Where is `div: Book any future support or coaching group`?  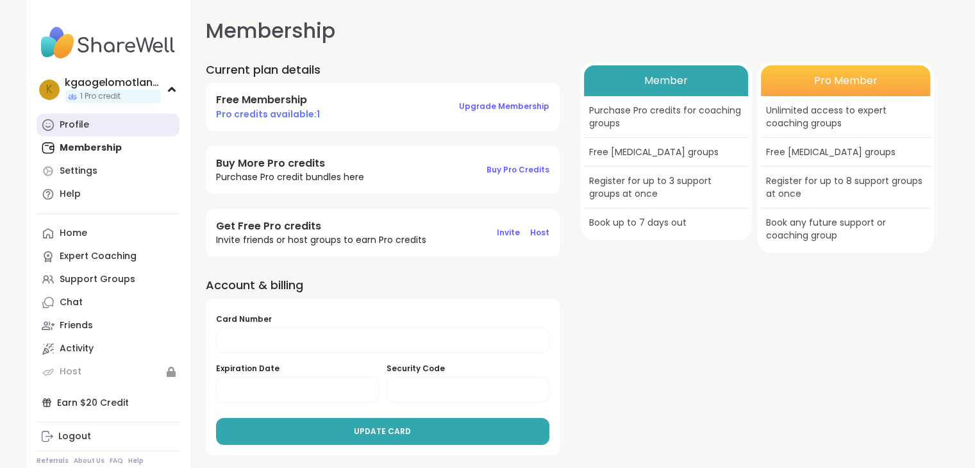 div: Book any future support or coaching group is located at coordinates (845, 229).